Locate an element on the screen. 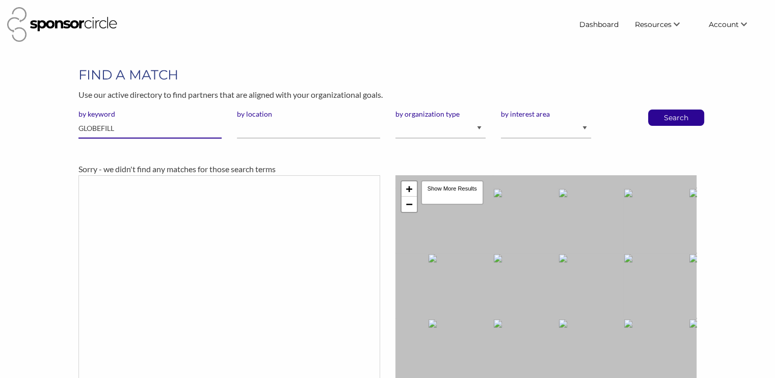  div: Sorry - we didn't find any matches for those search terms is located at coordinates (387, 169).